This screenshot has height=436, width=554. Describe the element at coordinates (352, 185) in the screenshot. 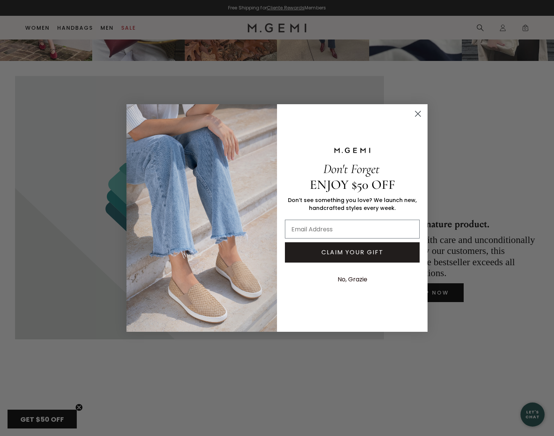

I see `span: ENJOY $50 OFF` at that location.